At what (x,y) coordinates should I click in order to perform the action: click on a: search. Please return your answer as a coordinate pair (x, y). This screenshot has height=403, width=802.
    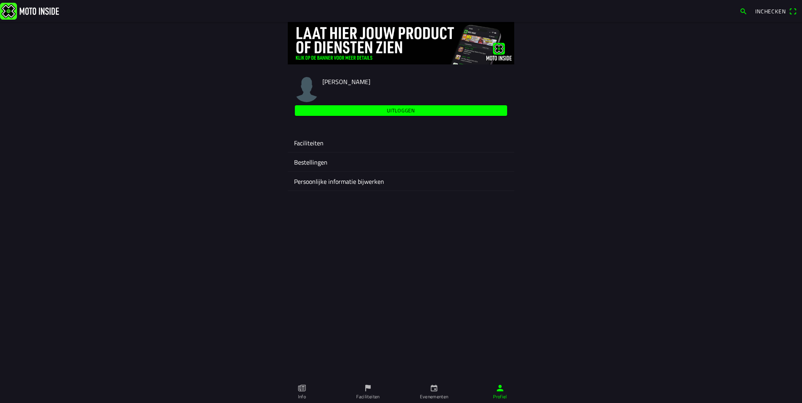
    Looking at the image, I should click on (743, 11).